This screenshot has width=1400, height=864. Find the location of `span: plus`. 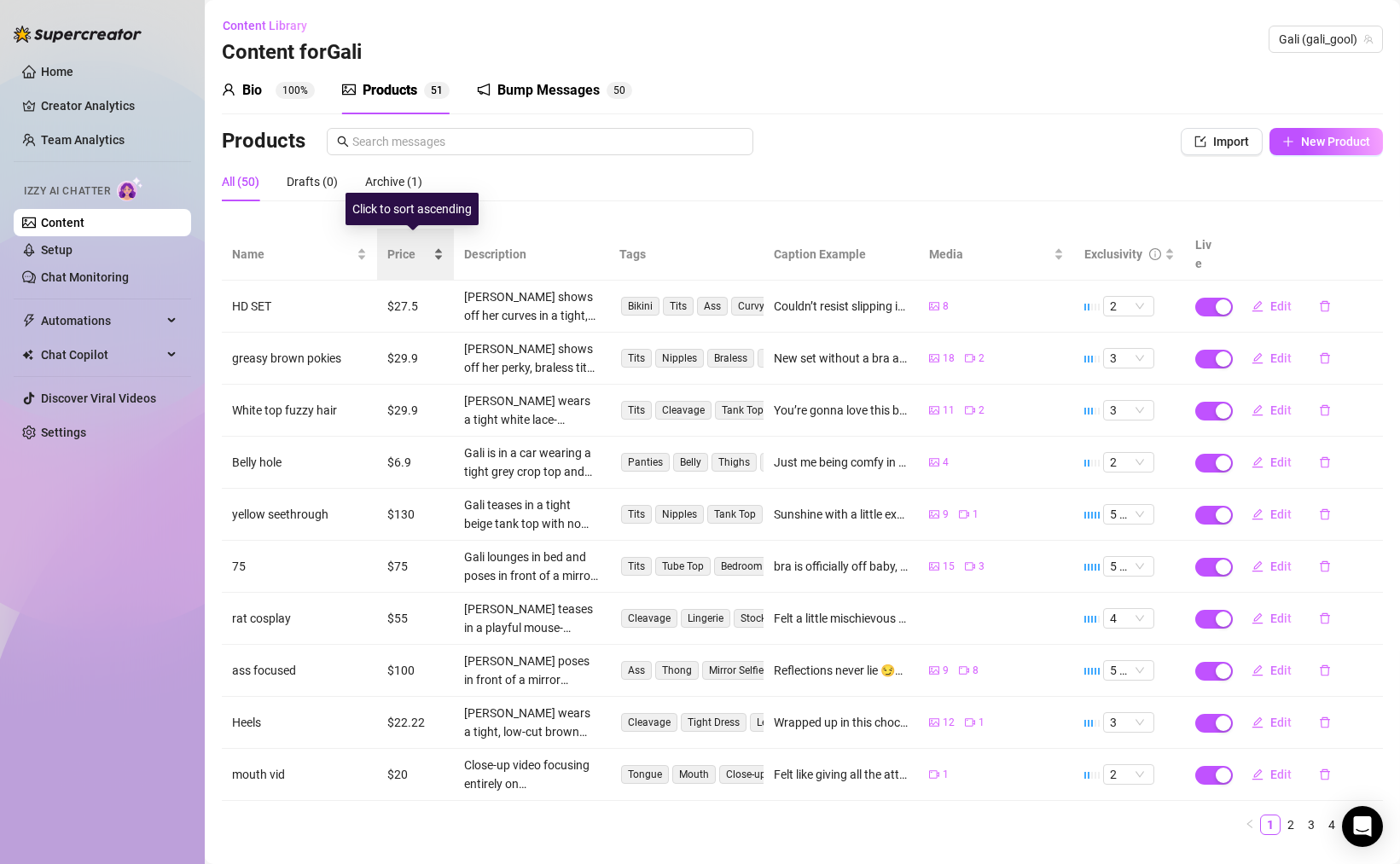

span: plus is located at coordinates (1288, 142).